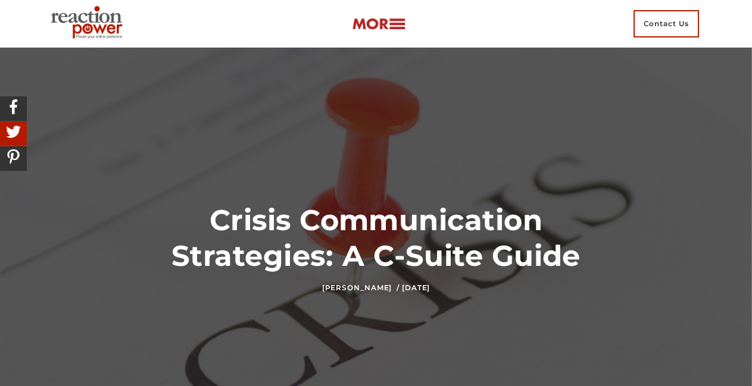 This screenshot has height=386, width=752. What do you see at coordinates (13, 157) in the screenshot?
I see `img: Share On Pinterest` at bounding box center [13, 157].